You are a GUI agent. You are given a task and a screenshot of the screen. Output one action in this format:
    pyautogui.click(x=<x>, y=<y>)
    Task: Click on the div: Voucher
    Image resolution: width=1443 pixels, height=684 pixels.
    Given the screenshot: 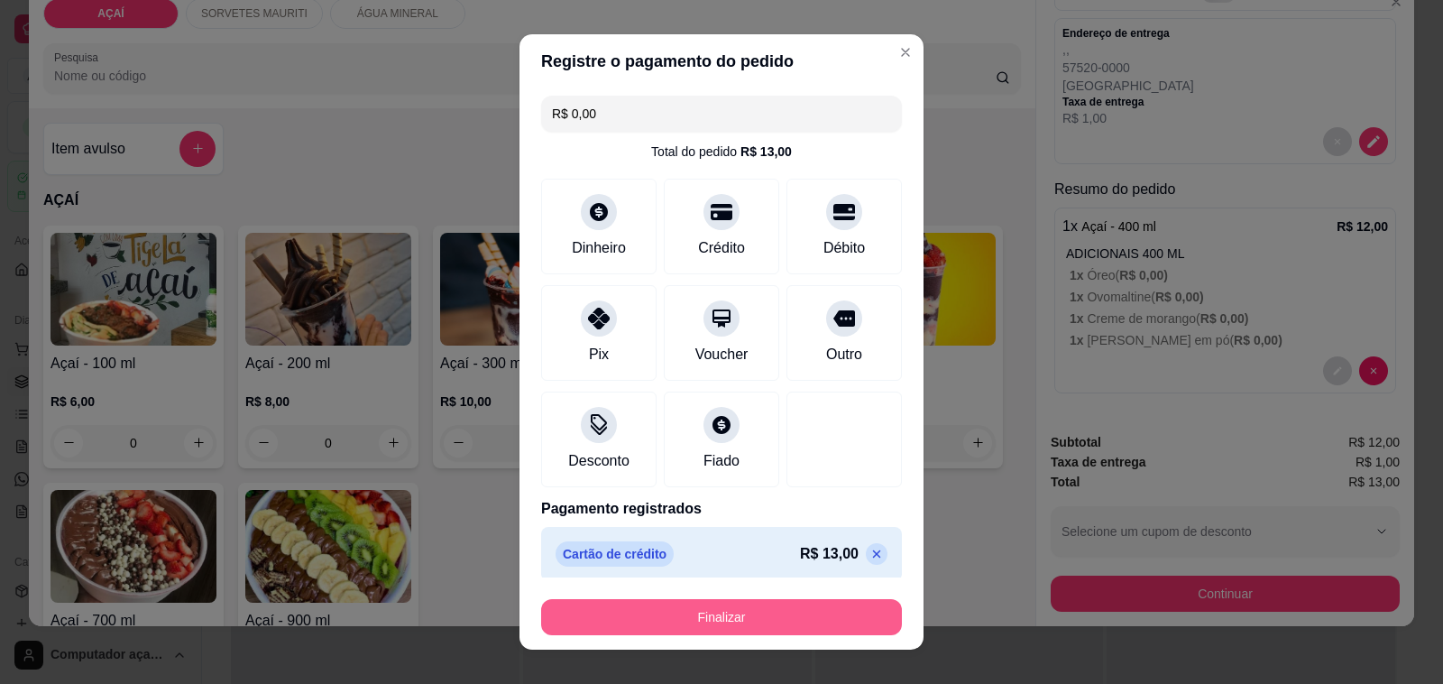 What is the action you would take?
    pyautogui.click(x=722, y=355)
    